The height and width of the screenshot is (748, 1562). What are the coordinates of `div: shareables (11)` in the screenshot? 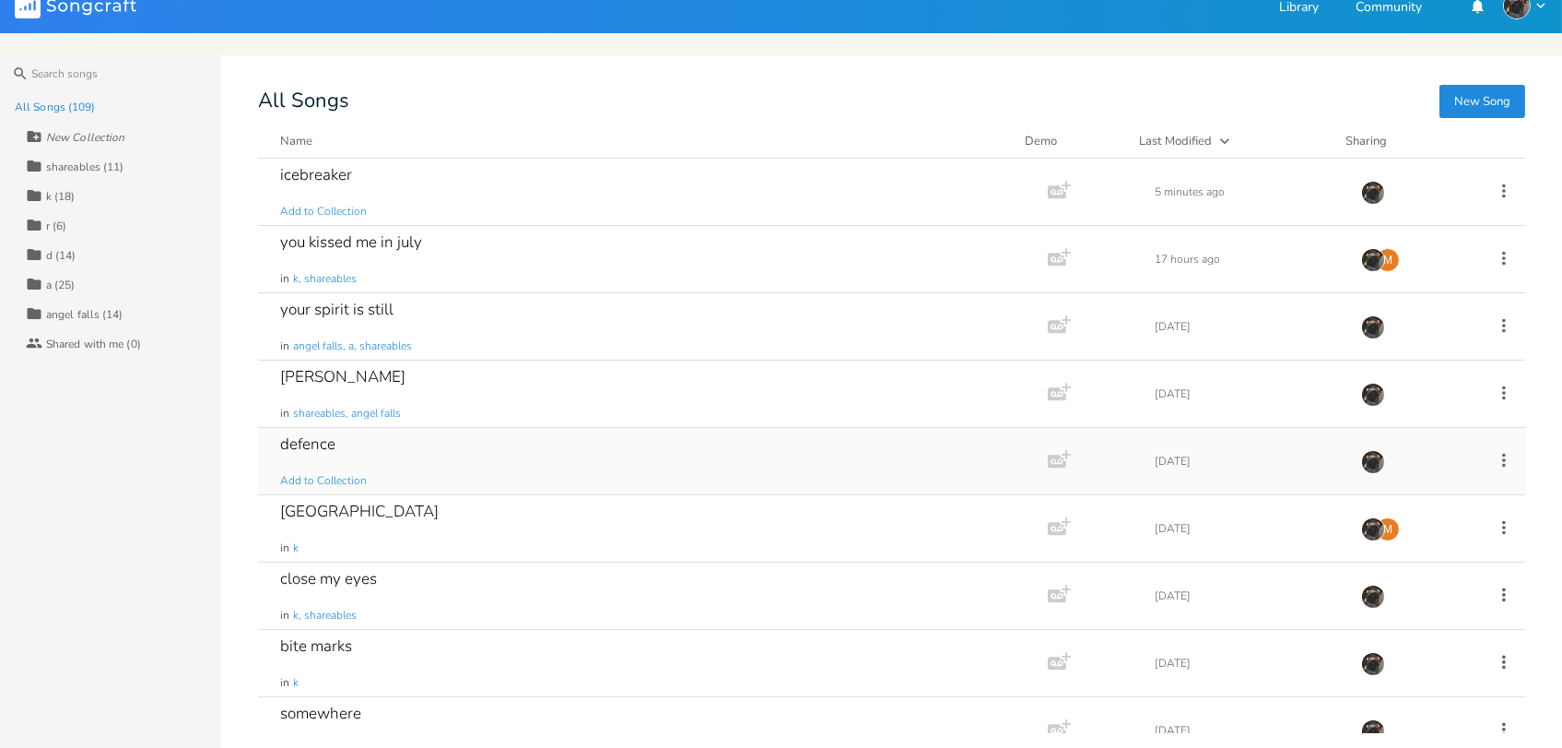 It's located at (85, 167).